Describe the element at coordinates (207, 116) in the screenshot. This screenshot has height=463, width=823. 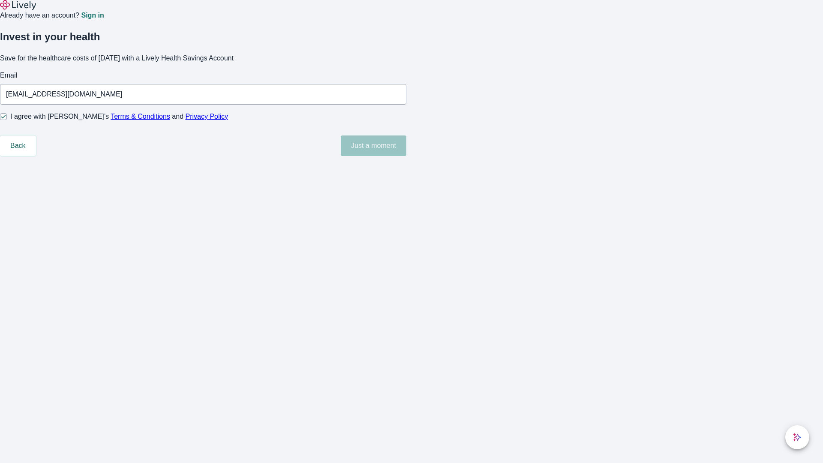
I see `a: Privacy Policy` at that location.